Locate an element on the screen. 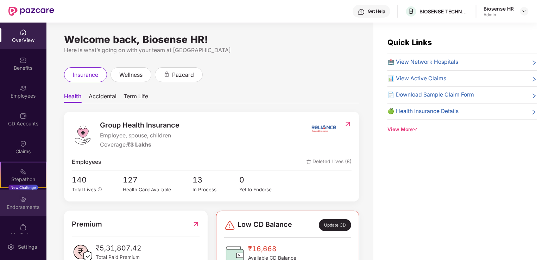 Image resolution: width=537 pixels, height=260 pixels. span: 🍏 Health Insurance Details is located at coordinates (423, 111).